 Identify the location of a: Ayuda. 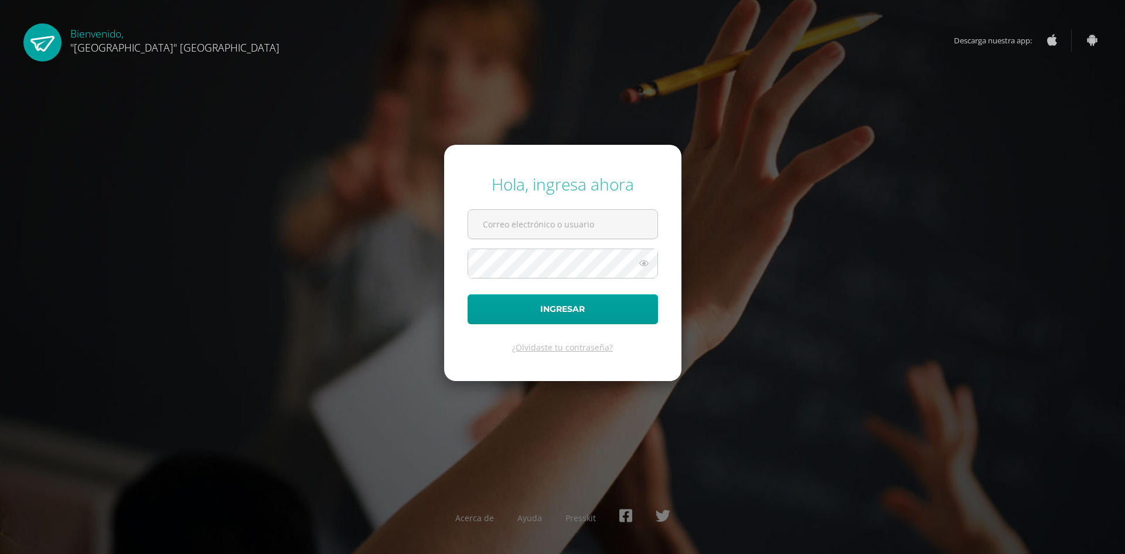
(530, 518).